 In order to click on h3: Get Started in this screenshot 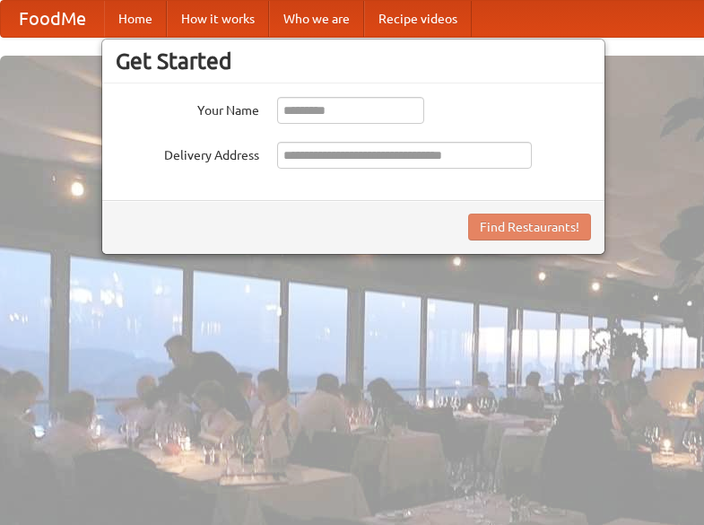, I will do `click(353, 61)`.